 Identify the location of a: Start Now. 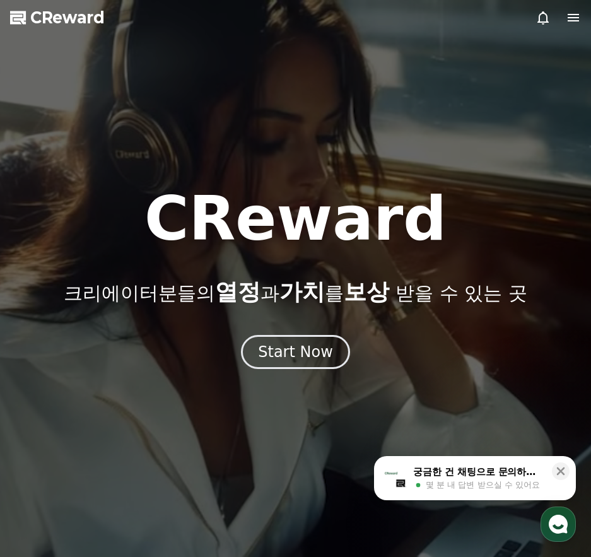
(295, 353).